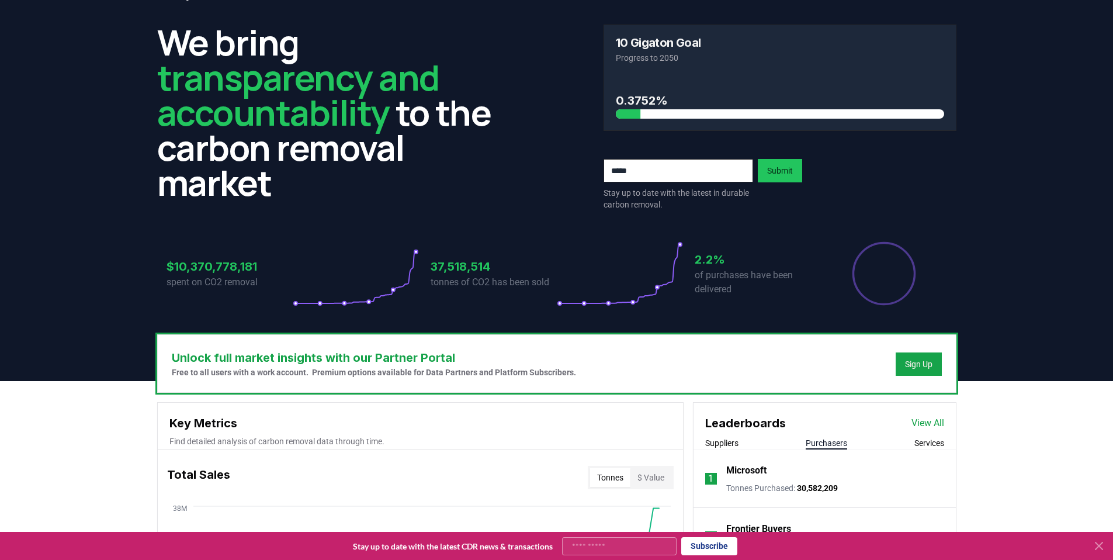 The width and height of the screenshot is (1113, 560). Describe the element at coordinates (298, 95) in the screenshot. I see `span: transparency and accountability` at that location.